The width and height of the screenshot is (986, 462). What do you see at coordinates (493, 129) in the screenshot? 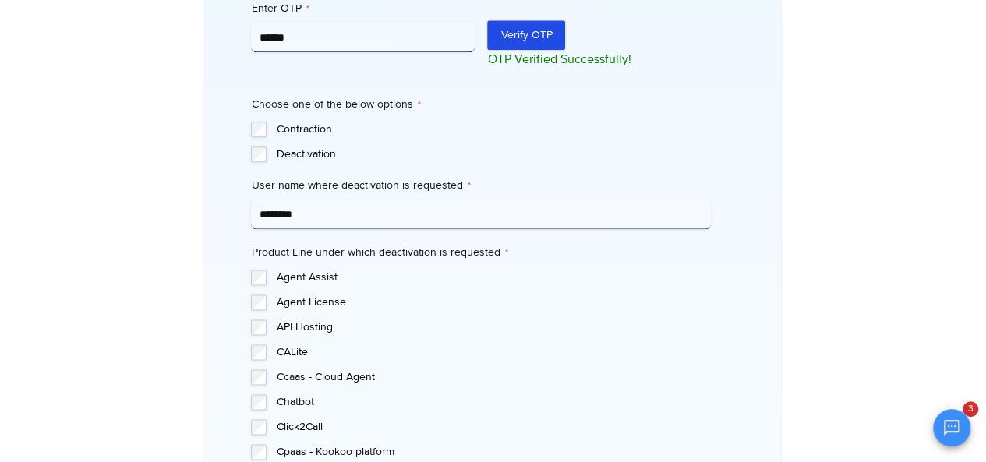
I see `label: Contraction` at bounding box center [493, 129].